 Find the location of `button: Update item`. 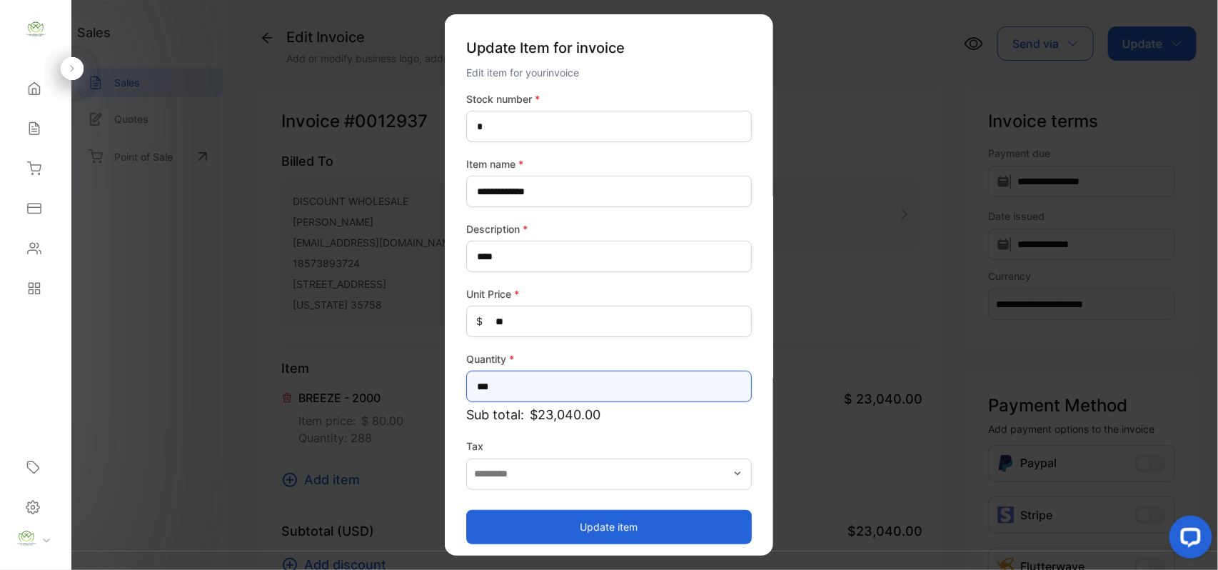

button: Update item is located at coordinates (609, 526).